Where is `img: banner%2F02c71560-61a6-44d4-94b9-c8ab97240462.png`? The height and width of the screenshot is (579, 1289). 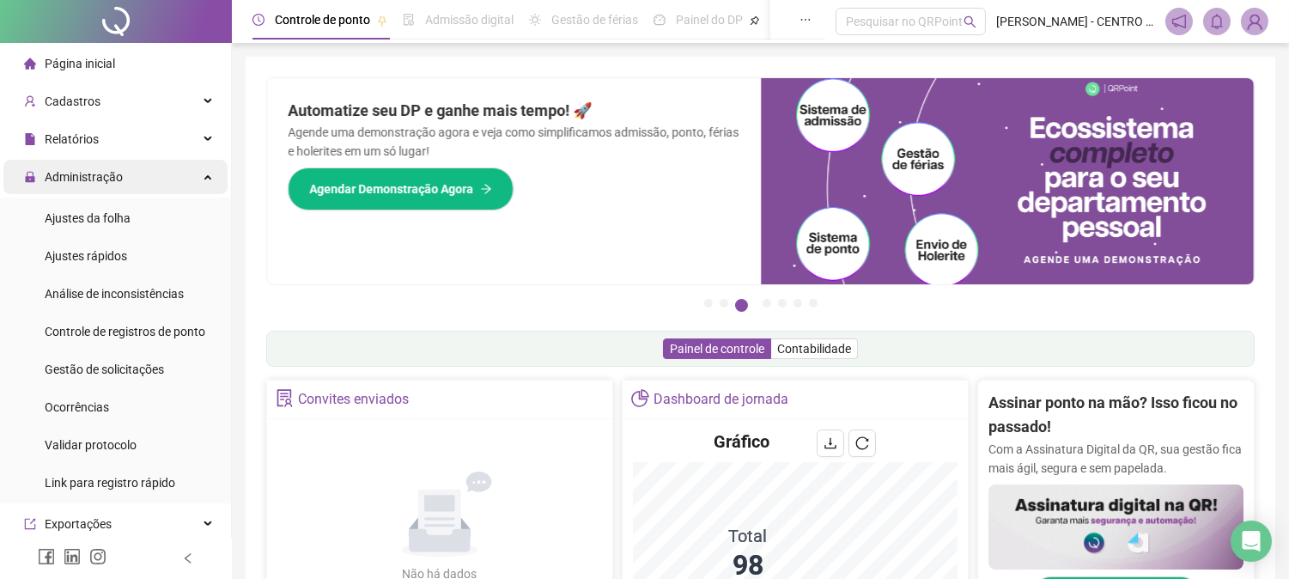
img: banner%2F02c71560-61a6-44d4-94b9-c8ab97240462.png is located at coordinates (1115, 526).